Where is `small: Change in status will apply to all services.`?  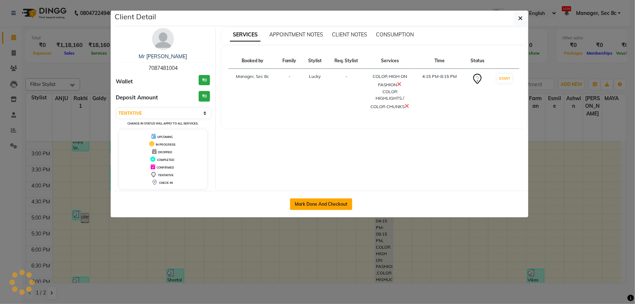 small: Change in status will apply to all services. is located at coordinates (163, 123).